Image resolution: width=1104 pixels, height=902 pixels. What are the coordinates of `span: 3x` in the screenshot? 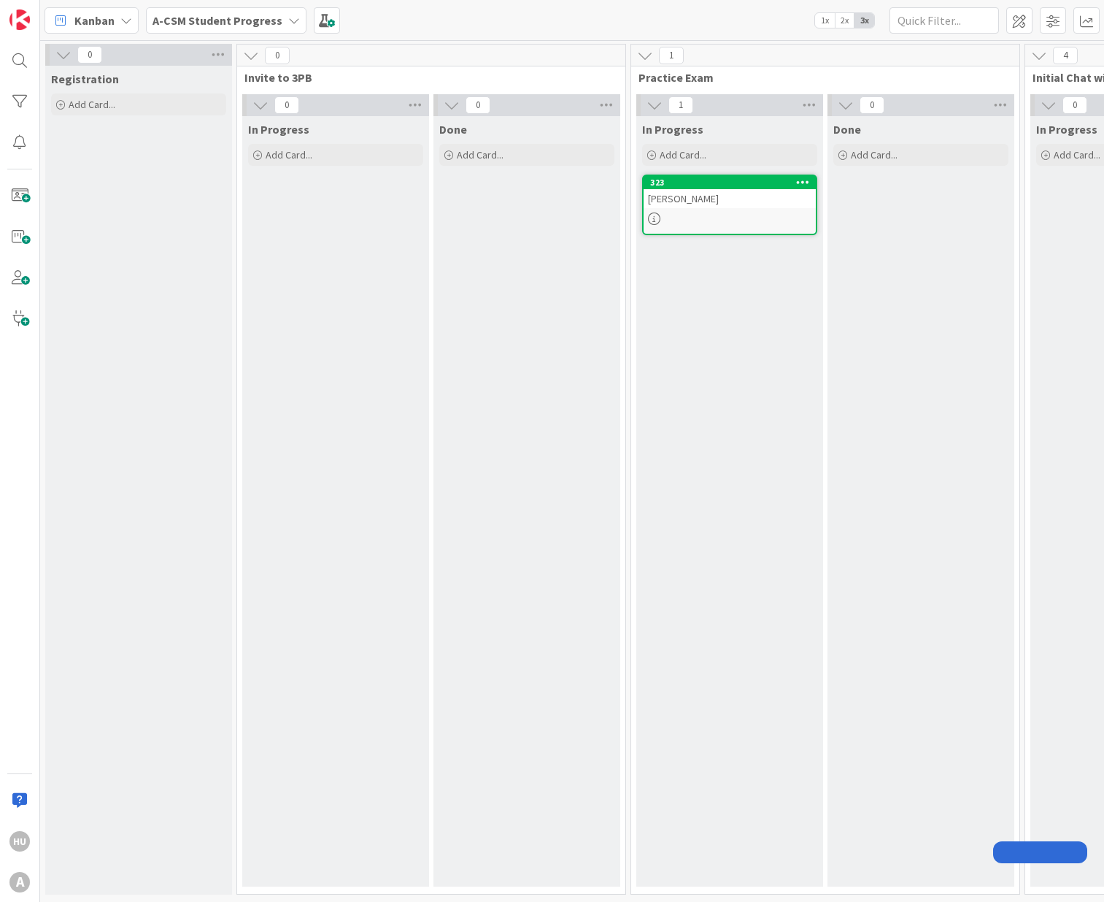 It's located at (864, 20).